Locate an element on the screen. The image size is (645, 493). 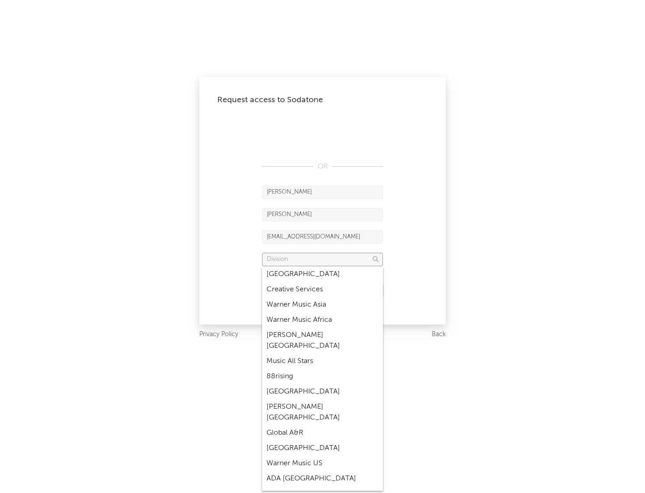
div: Warner Music Asia is located at coordinates (323, 305).